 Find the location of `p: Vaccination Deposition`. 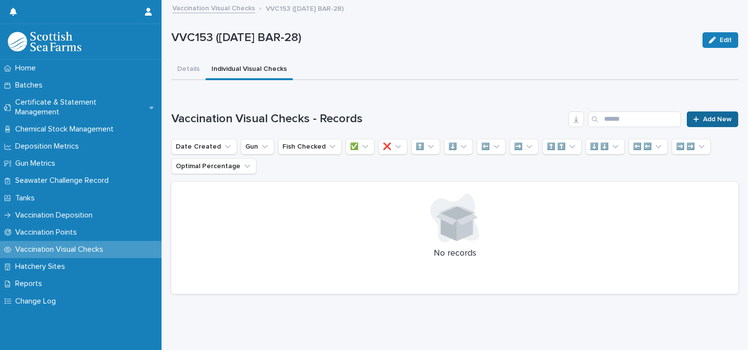

p: Vaccination Deposition is located at coordinates (56, 215).